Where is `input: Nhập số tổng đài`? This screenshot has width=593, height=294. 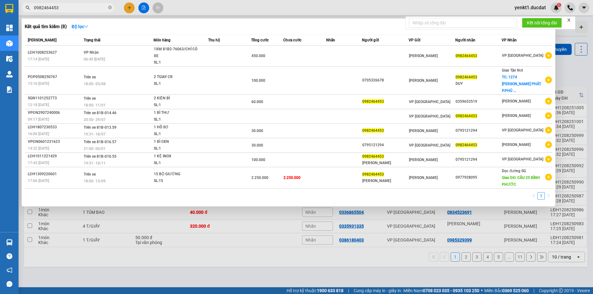 input: Nhập số tổng đài is located at coordinates (463, 23).